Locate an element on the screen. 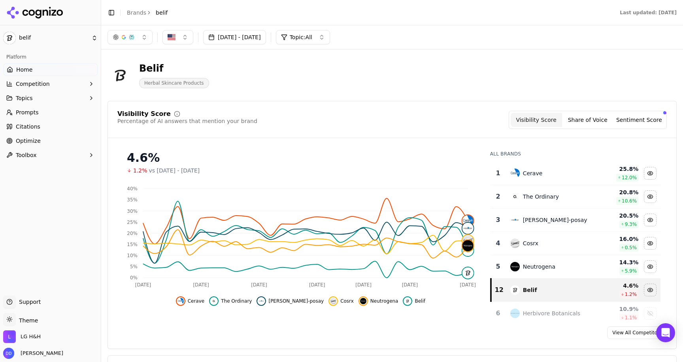  img: LG H&H is located at coordinates (9, 337).